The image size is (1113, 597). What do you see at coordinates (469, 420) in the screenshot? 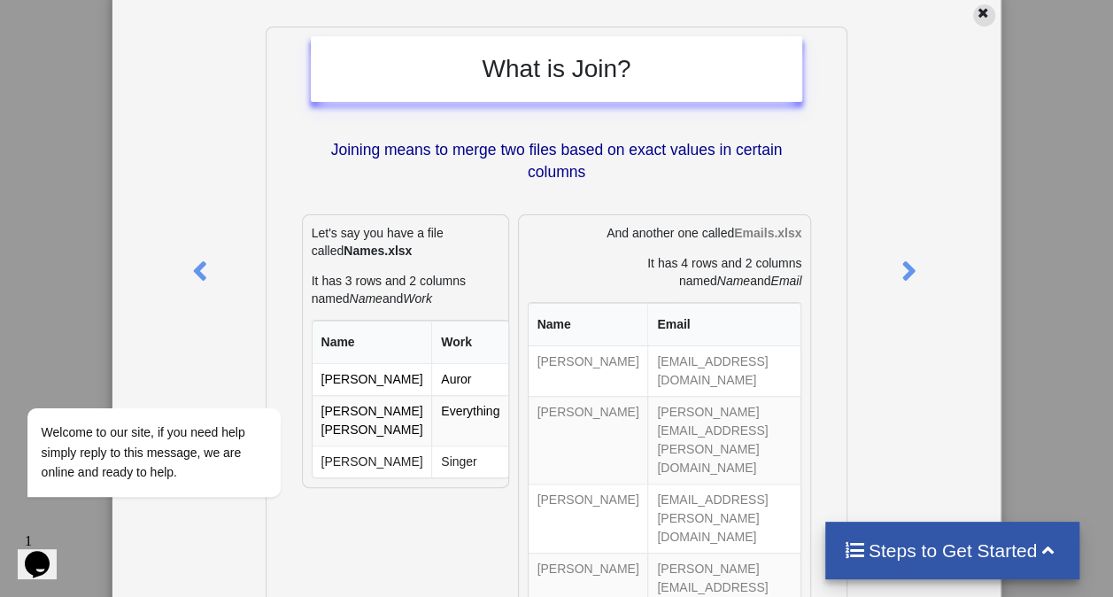
I see `td: Everything` at bounding box center [469, 420].